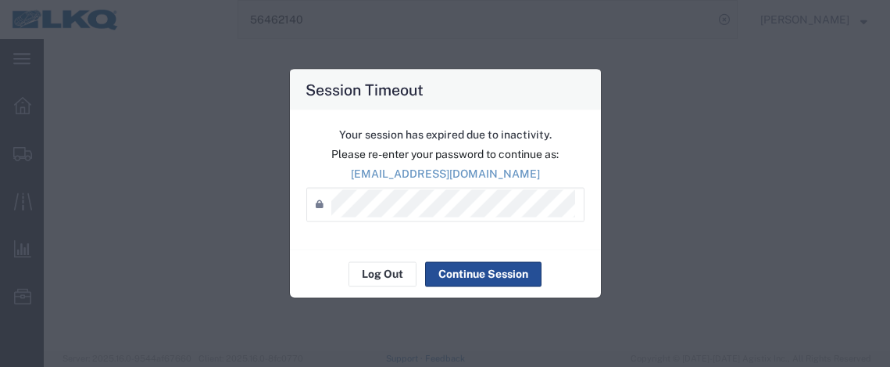 The image size is (890, 367). What do you see at coordinates (445, 134) in the screenshot?
I see `p: Your session has expired due to inactivity.` at bounding box center [445, 134].